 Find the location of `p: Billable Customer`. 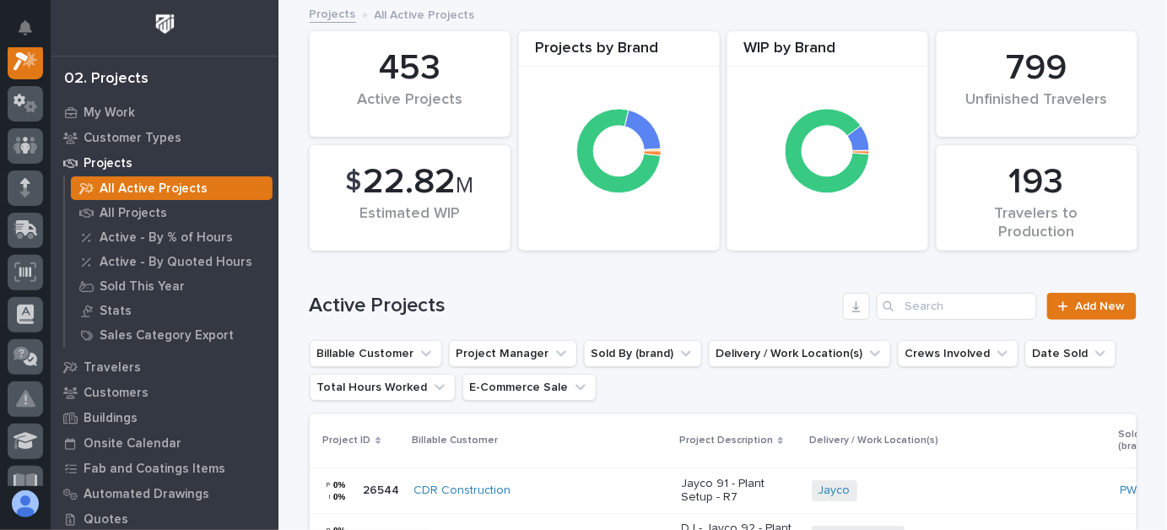

p: Billable Customer is located at coordinates (456, 441).